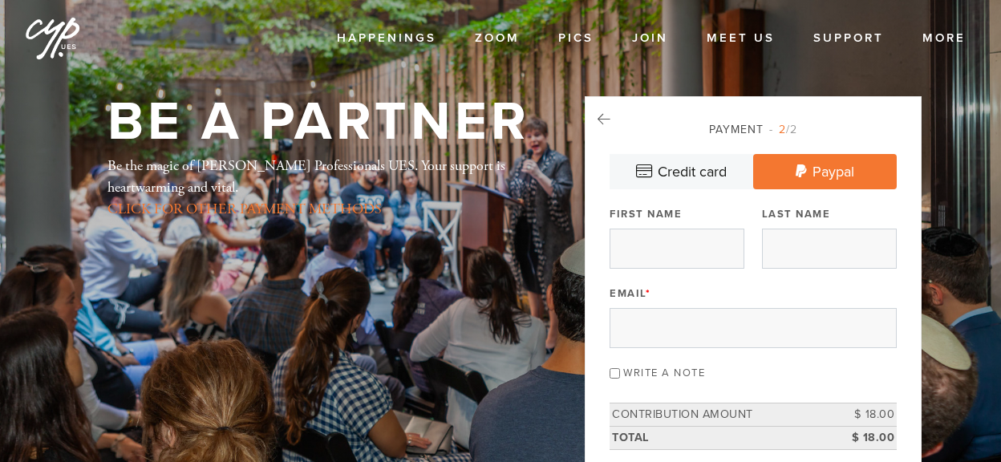 The height and width of the screenshot is (462, 1001). What do you see at coordinates (782, 129) in the screenshot?
I see `span: 2` at bounding box center [782, 129].